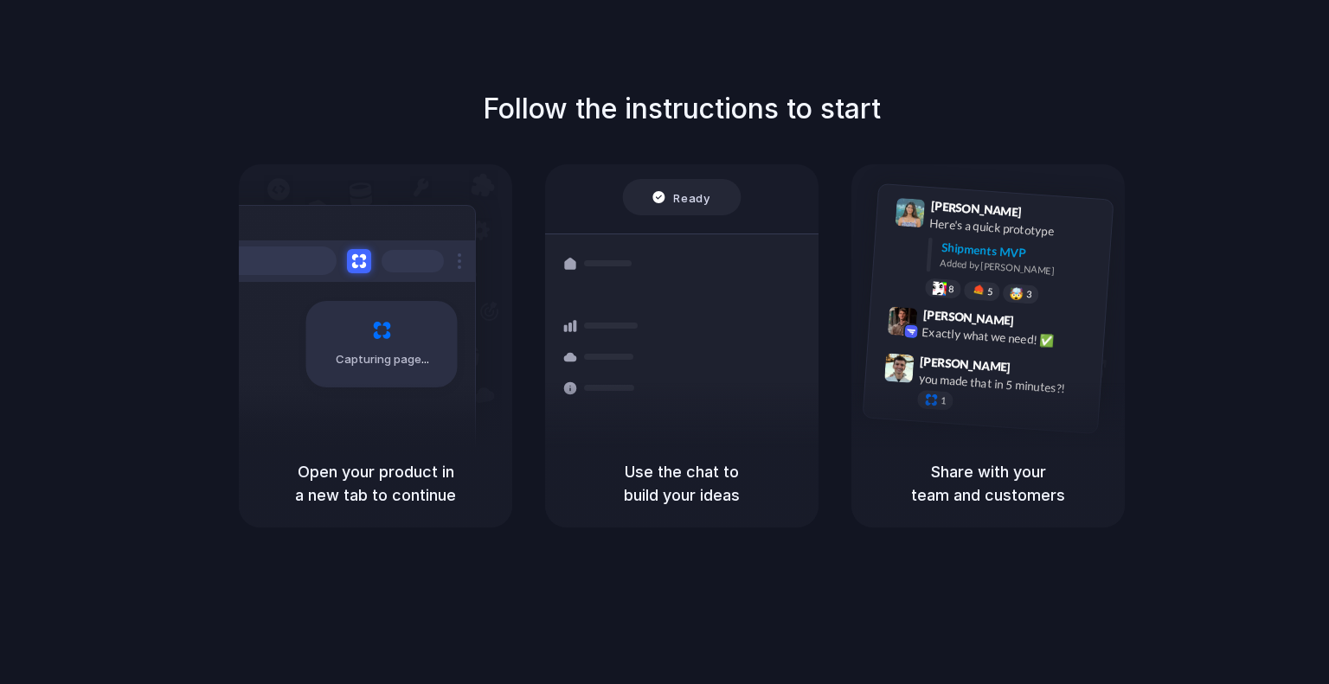  I want to click on span: 1, so click(943, 400).